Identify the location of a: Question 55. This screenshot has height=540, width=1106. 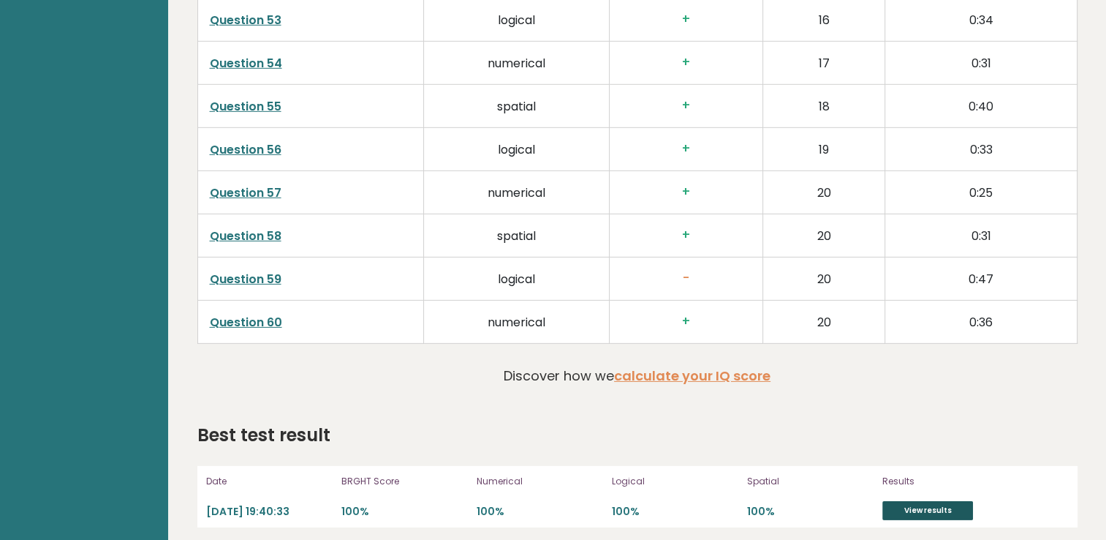
(246, 106).